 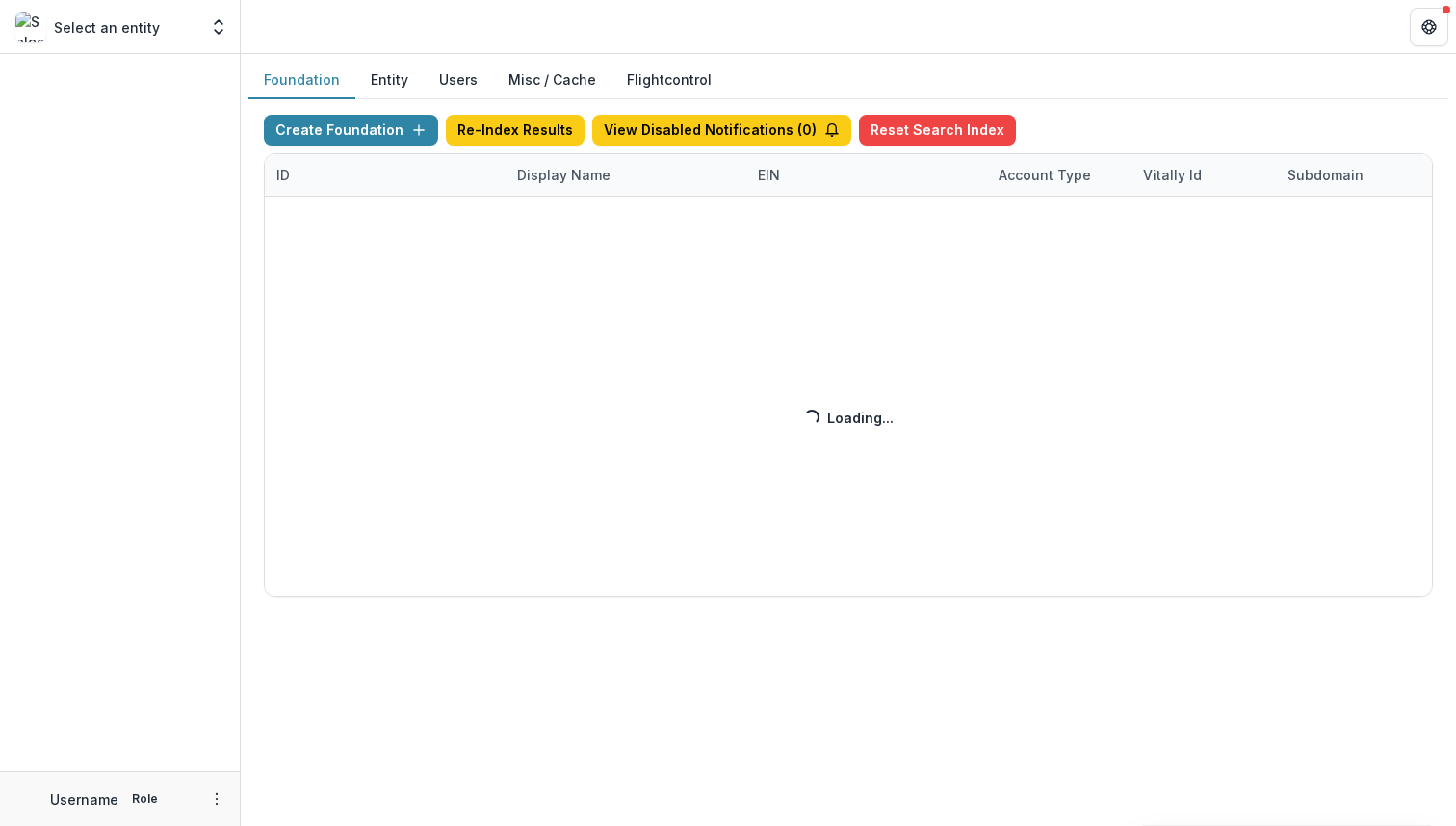 What do you see at coordinates (83, 798) in the screenshot?
I see `p: Username` at bounding box center [83, 798].